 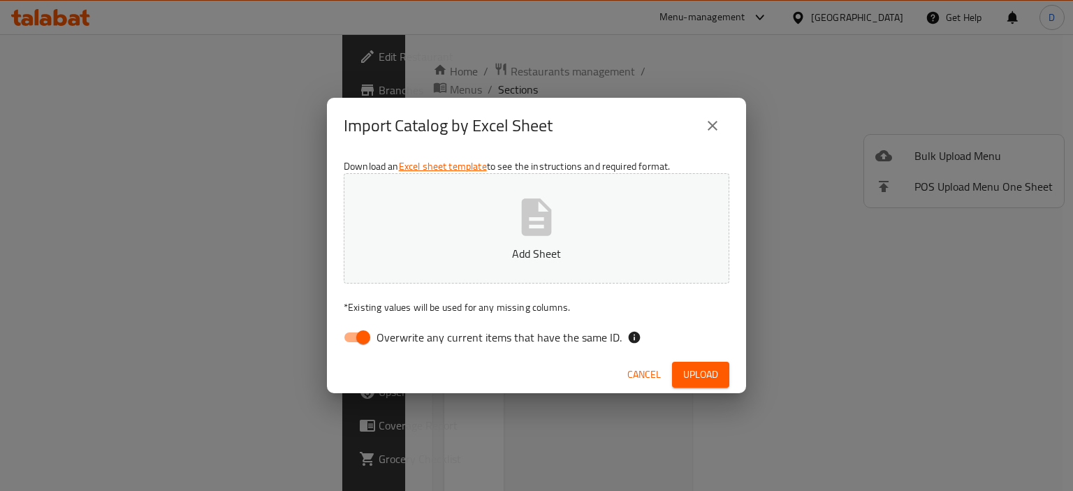 What do you see at coordinates (644, 374) in the screenshot?
I see `button: Cancel` at bounding box center [644, 374].